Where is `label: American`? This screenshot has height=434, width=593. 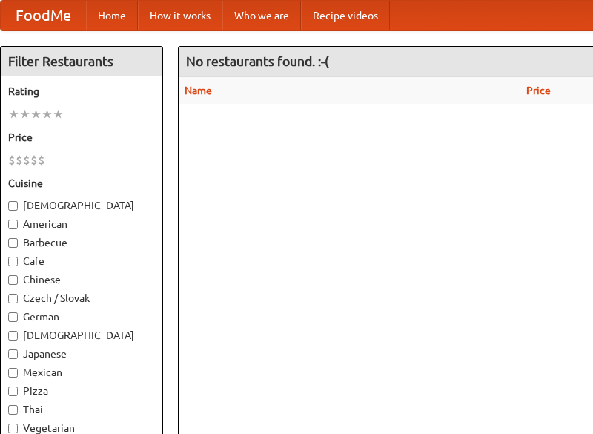
label: American is located at coordinates (82, 224).